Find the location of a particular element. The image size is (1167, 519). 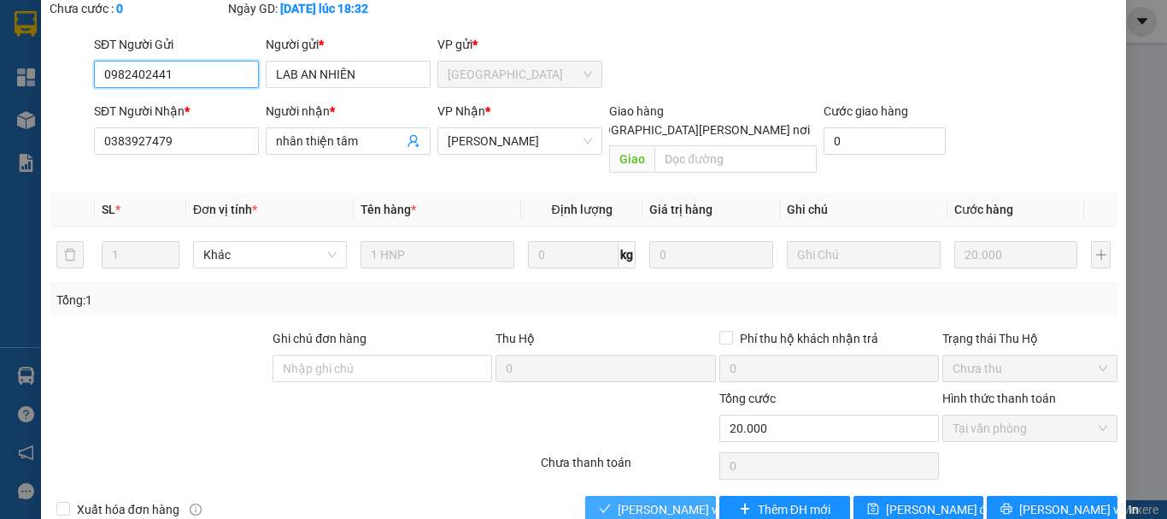

label: Ghi chú đơn hàng is located at coordinates (320, 338).